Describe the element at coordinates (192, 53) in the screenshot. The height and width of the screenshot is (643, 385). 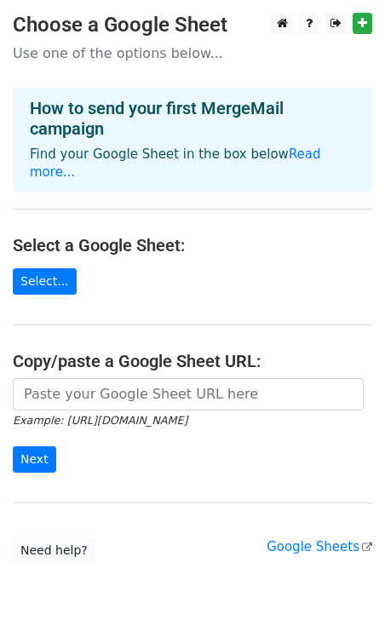
I see `p: Use one of the options below...` at that location.